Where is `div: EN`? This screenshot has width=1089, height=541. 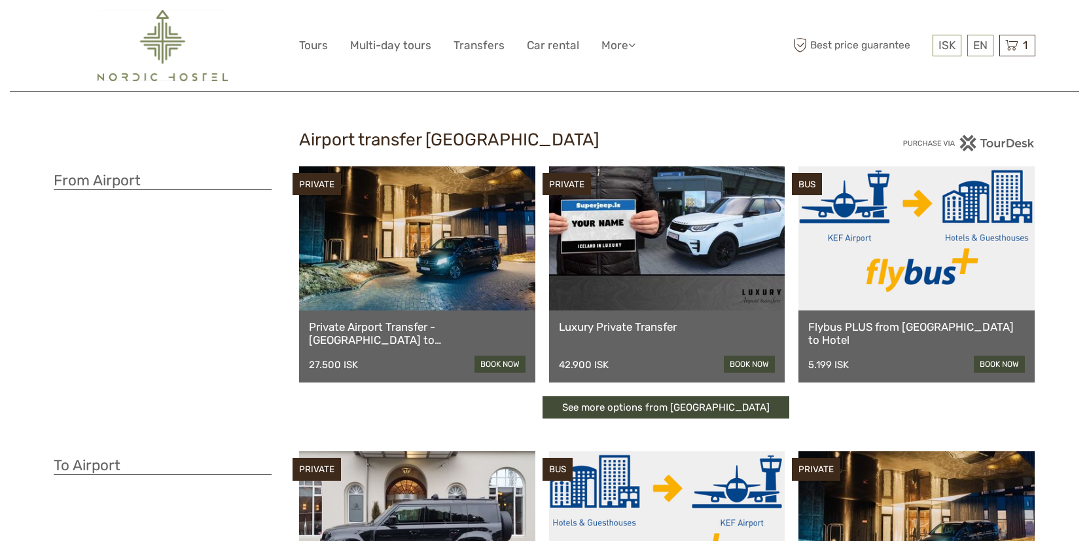 div: EN is located at coordinates (980, 45).